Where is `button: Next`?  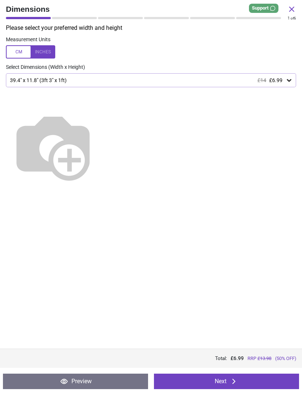 button: Next is located at coordinates (226, 381).